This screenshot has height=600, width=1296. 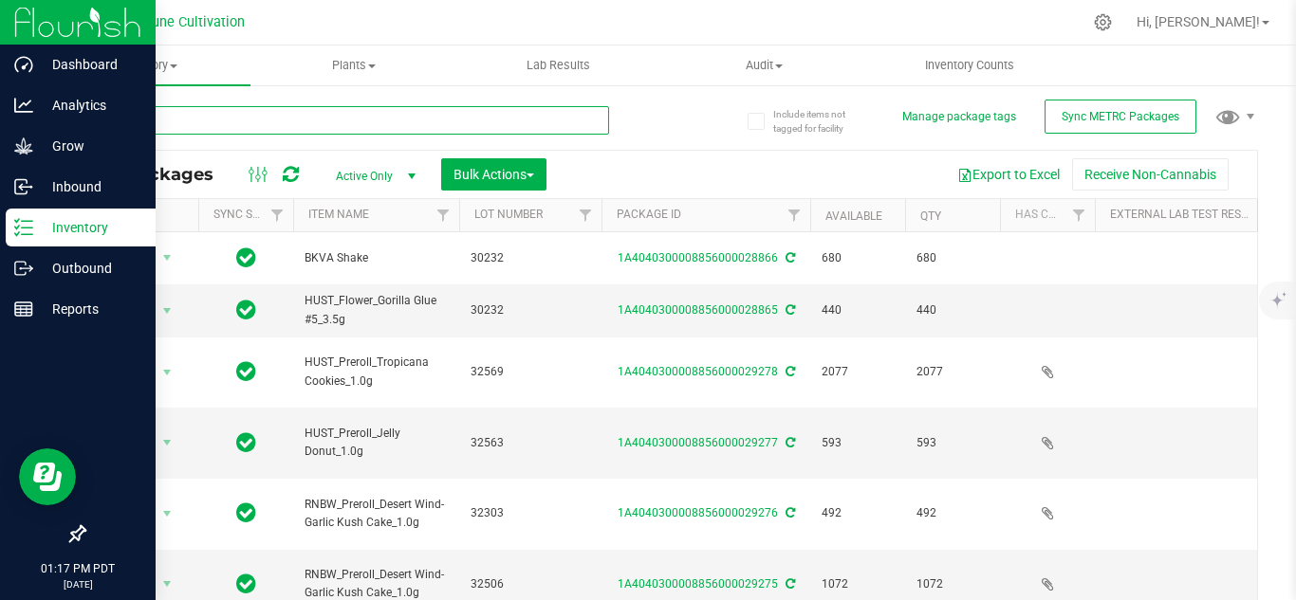 What do you see at coordinates (346, 120) in the screenshot?
I see `input: Search Package ID, Item Name, SKU, Lot or Part Number...` at bounding box center [346, 120].